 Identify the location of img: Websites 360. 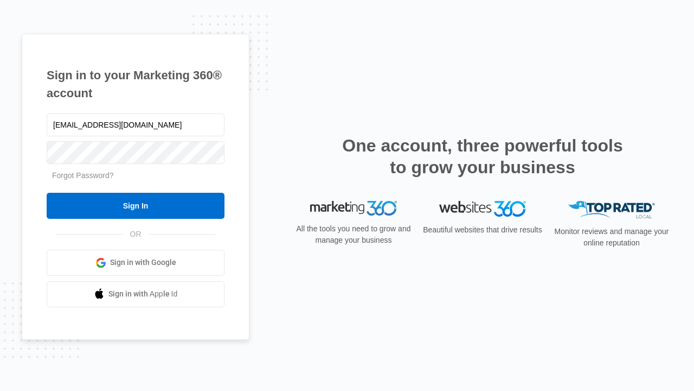
(483, 208).